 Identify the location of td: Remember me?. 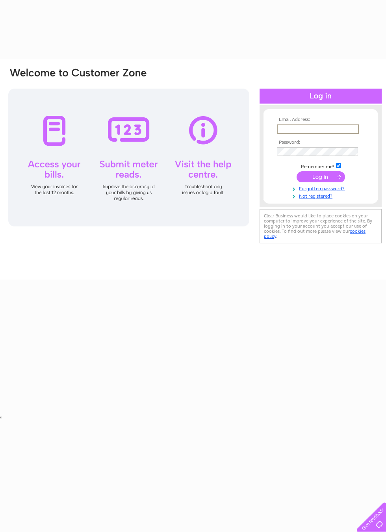
(321, 166).